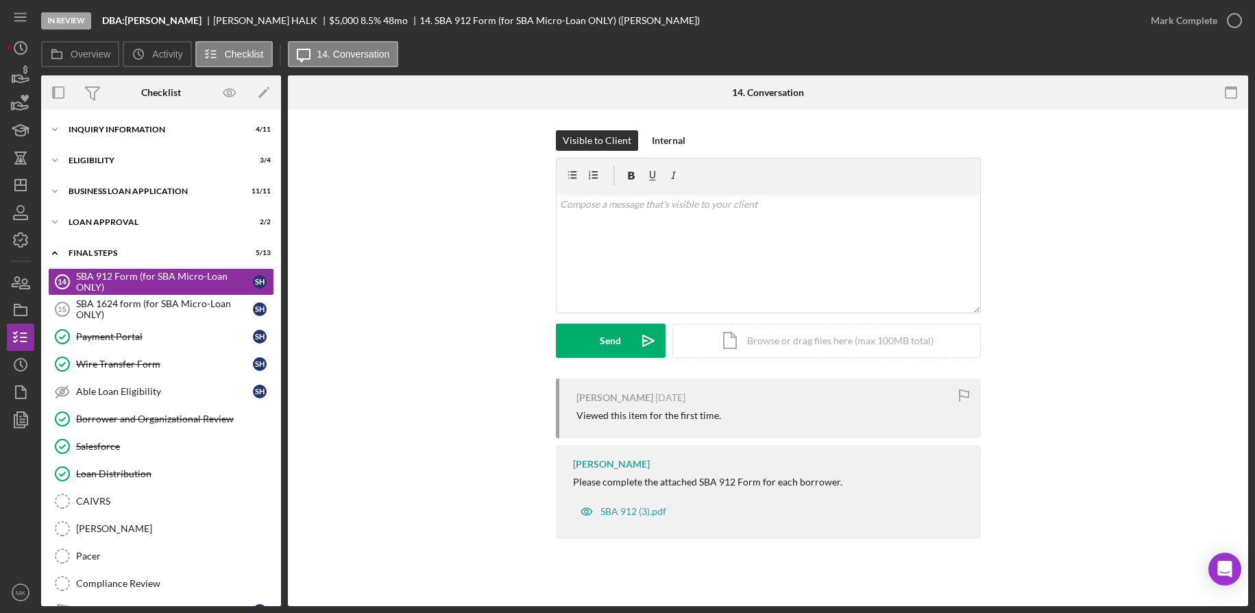 The image size is (1255, 613). Describe the element at coordinates (161, 446) in the screenshot. I see `a: Salesforce` at that location.